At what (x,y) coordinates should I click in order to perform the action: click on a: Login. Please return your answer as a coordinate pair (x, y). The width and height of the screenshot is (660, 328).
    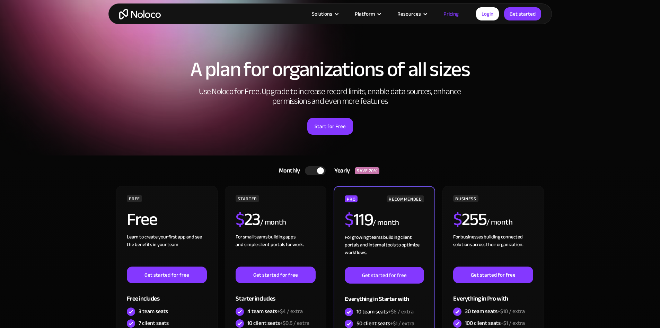
    Looking at the image, I should click on (488, 14).